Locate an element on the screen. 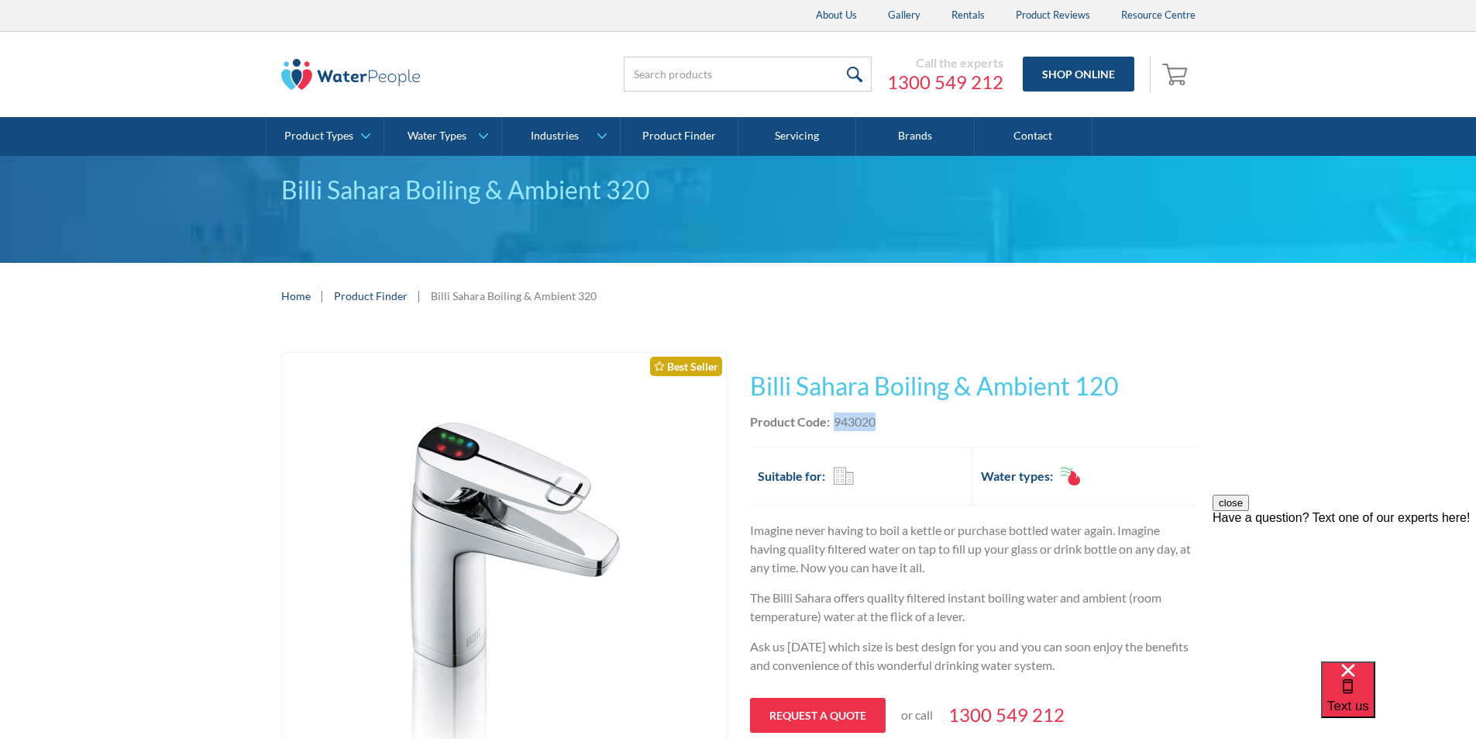  a: Open empty cart is located at coordinates (1177, 74).